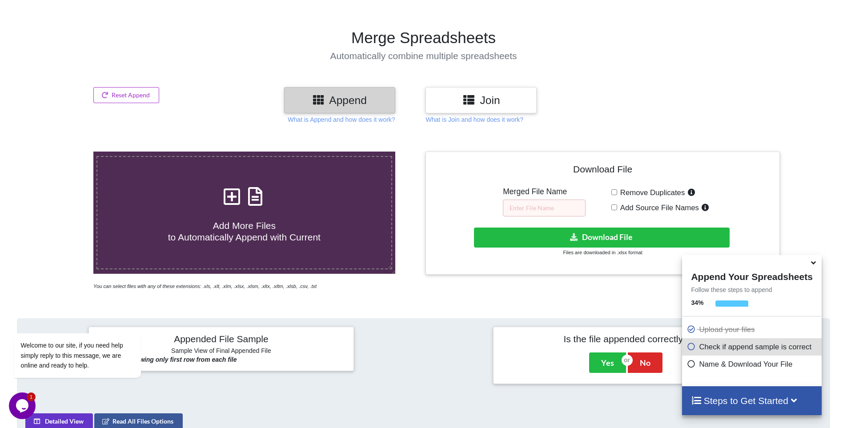  Describe the element at coordinates (658, 208) in the screenshot. I see `span: Add Source File Names` at that location.